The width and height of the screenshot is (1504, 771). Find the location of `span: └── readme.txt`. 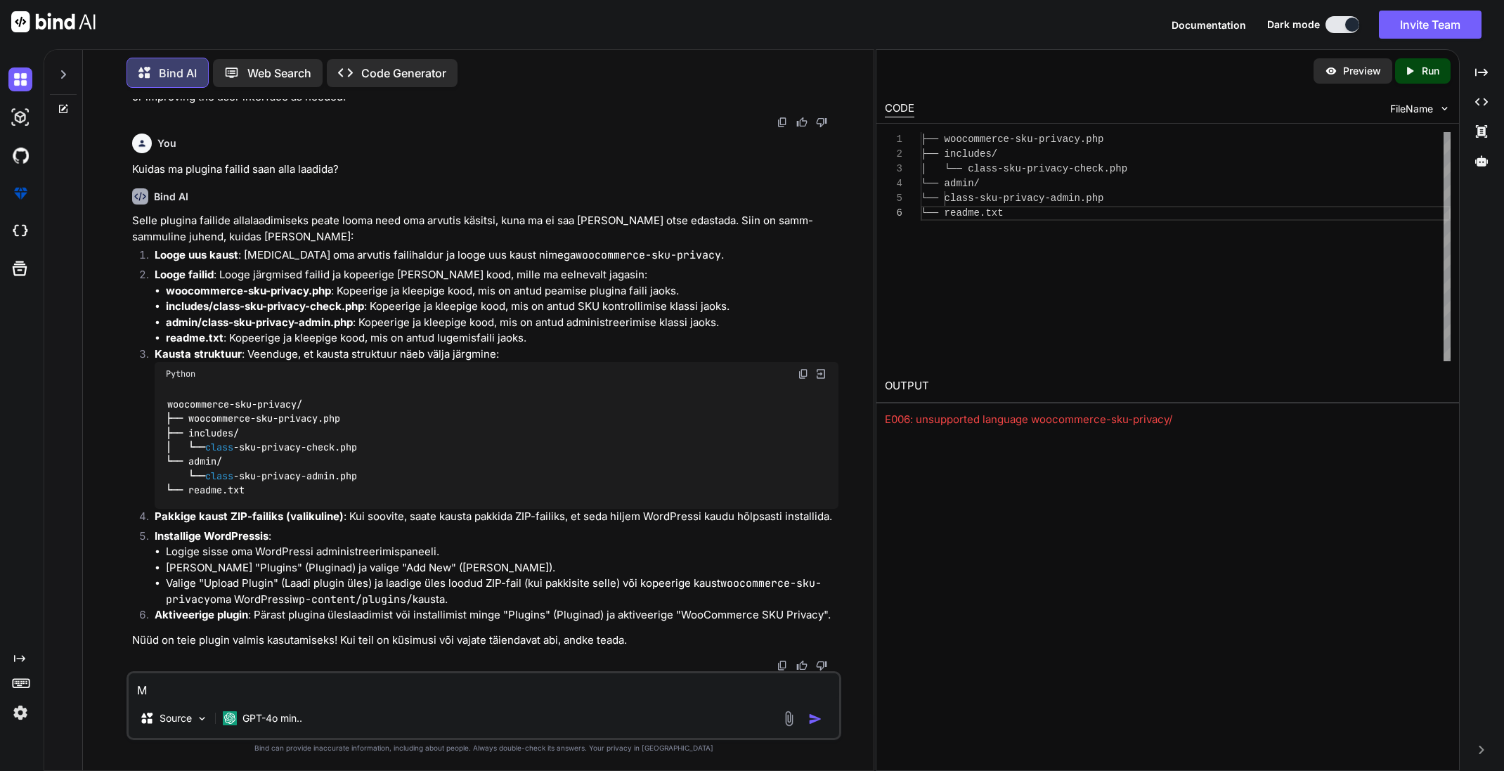

span: └── readme.txt is located at coordinates (962, 213).